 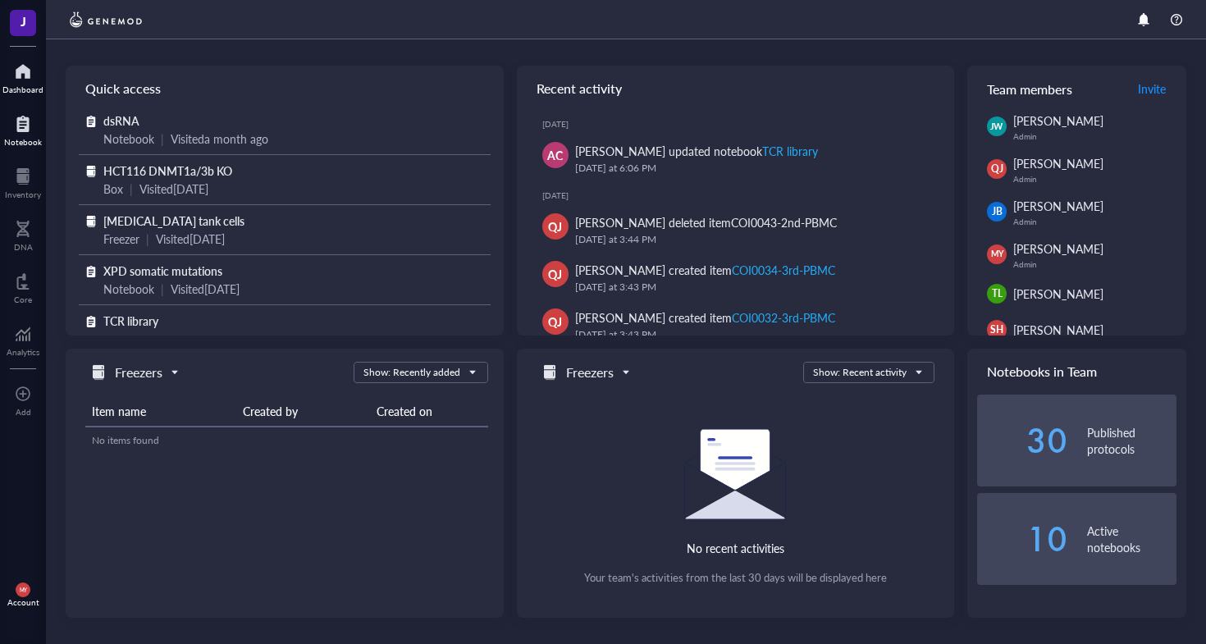 I want to click on span: JB, so click(x=997, y=212).